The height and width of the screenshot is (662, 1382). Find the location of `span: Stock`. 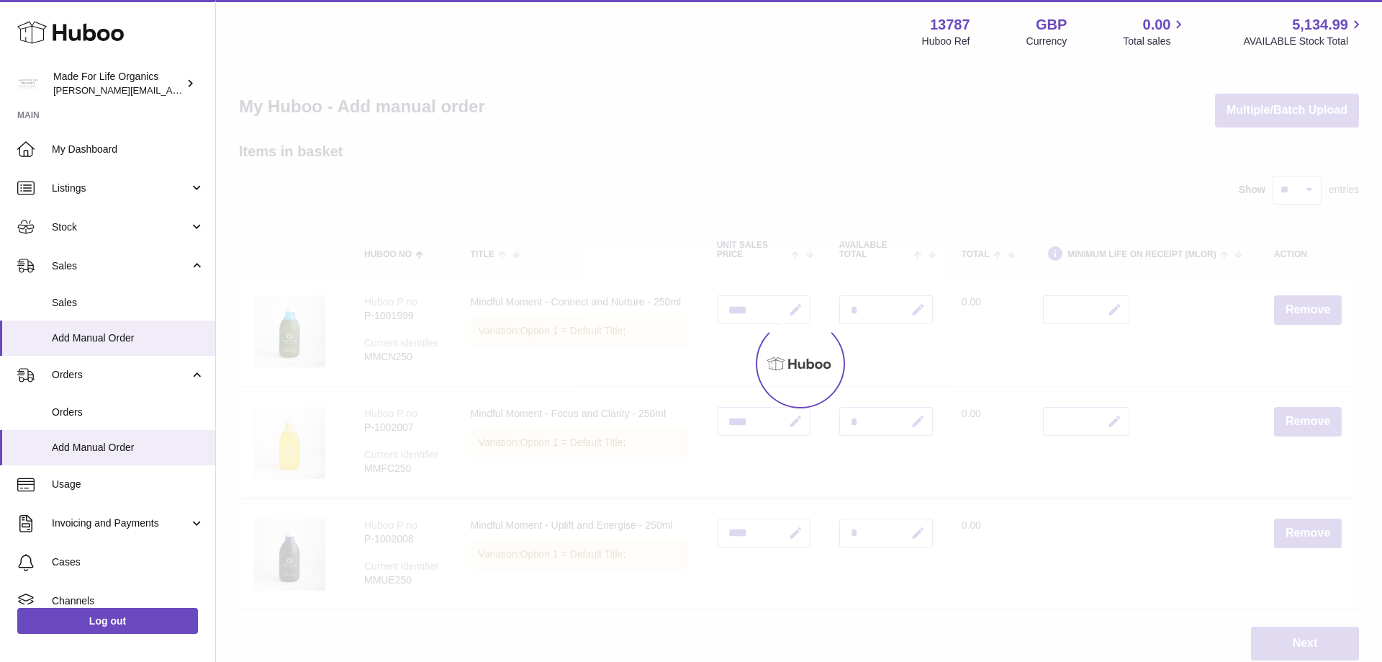

span: Stock is located at coordinates (120, 227).